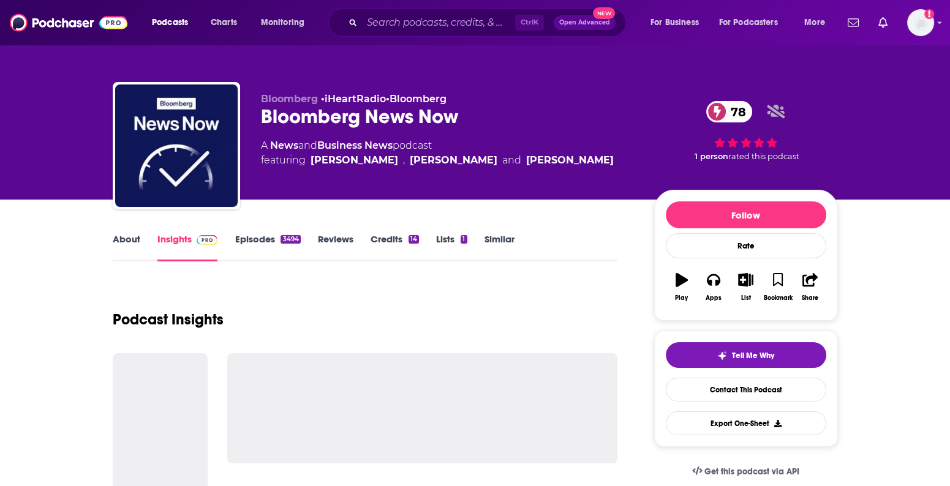 The width and height of the screenshot is (950, 486). I want to click on div: Search podcasts, credits, & more..., so click(489, 23).